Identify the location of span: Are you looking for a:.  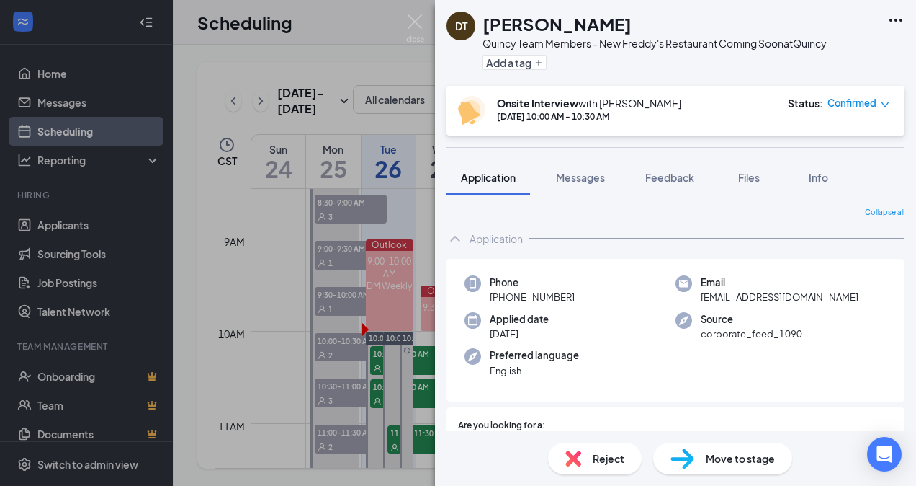
(501, 425).